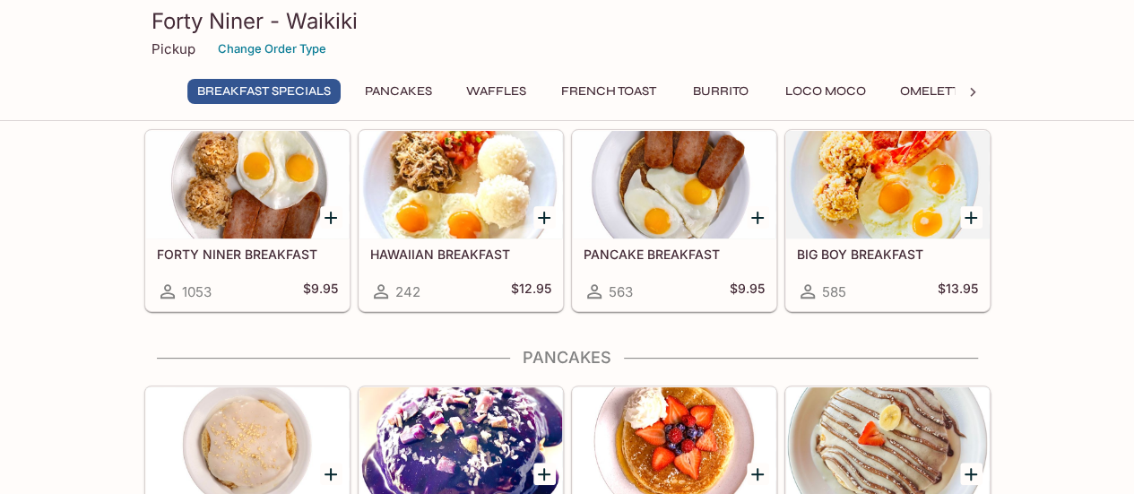 This screenshot has height=494, width=1134. Describe the element at coordinates (620, 291) in the screenshot. I see `span: 563` at that location.